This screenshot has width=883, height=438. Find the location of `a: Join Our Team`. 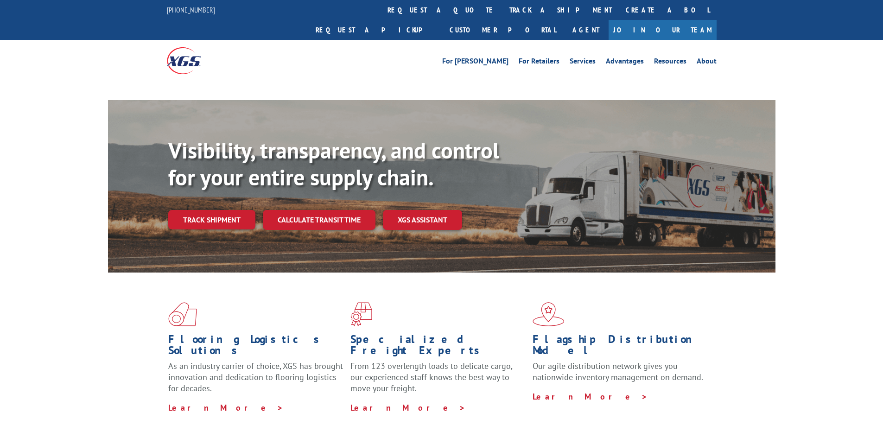

a: Join Our Team is located at coordinates (663, 30).